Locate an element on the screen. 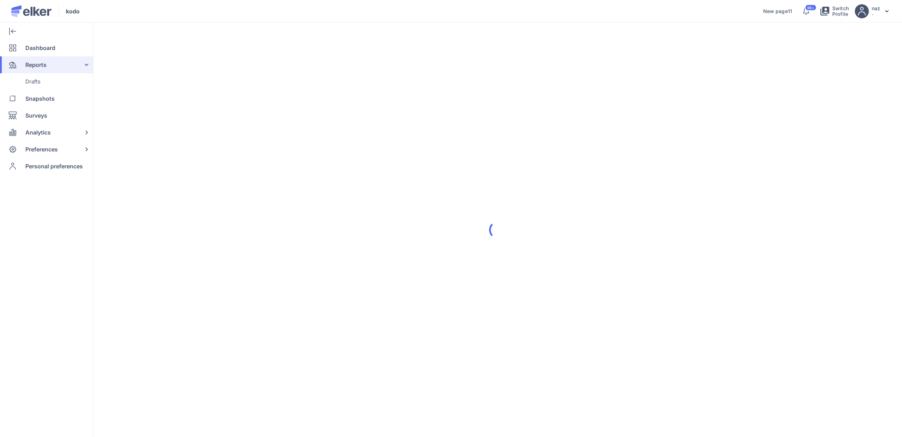 This screenshot has width=902, height=437. span: 99+ is located at coordinates (811, 8).